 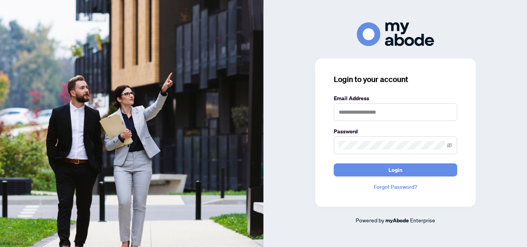 What do you see at coordinates (396, 170) in the screenshot?
I see `span: Login` at bounding box center [396, 170].